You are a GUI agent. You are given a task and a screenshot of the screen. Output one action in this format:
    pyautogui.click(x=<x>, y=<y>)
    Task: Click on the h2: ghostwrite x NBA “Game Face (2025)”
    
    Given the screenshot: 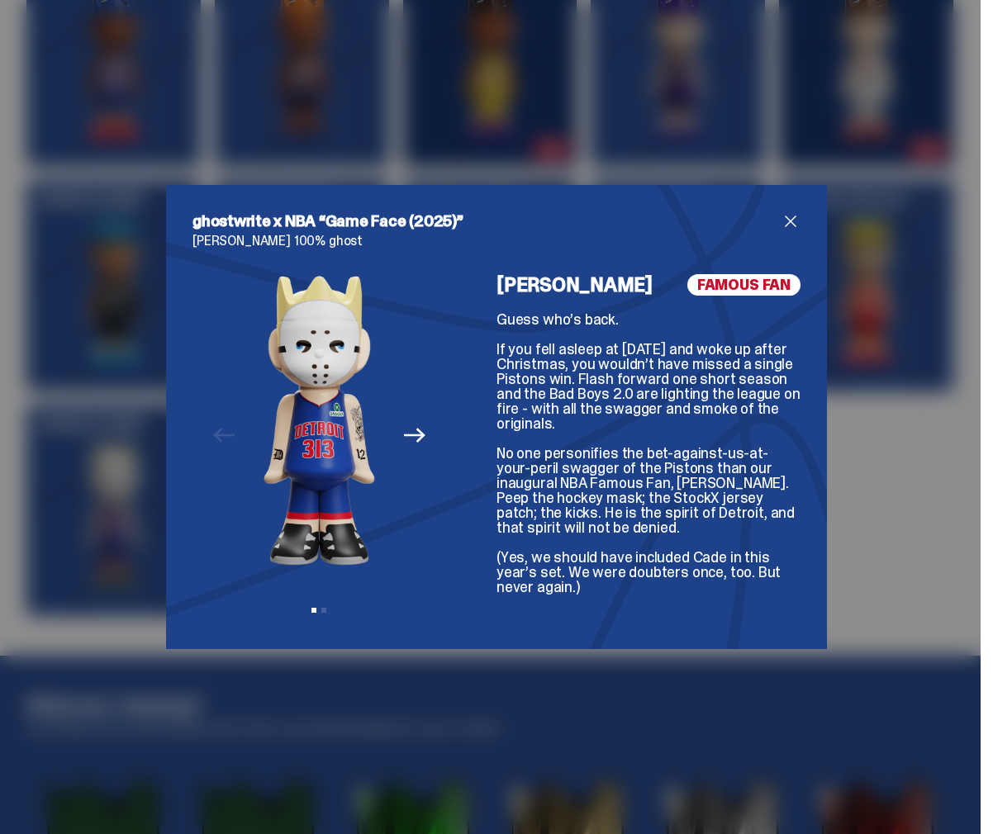 What is the action you would take?
    pyautogui.click(x=487, y=221)
    